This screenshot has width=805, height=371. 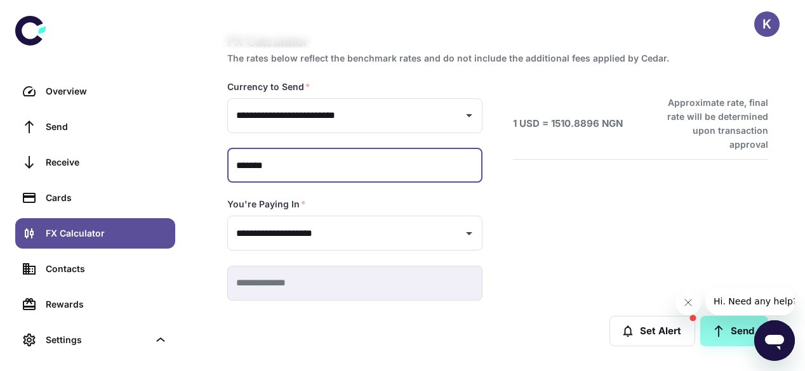 What do you see at coordinates (268, 87) in the screenshot?
I see `label: Currency to Send` at bounding box center [268, 87].